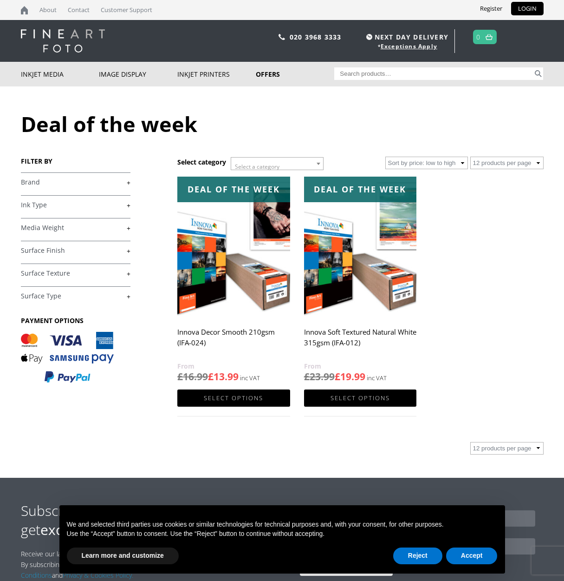  What do you see at coordinates (123, 555) in the screenshot?
I see `button: Learn more and customize` at bounding box center [123, 555].